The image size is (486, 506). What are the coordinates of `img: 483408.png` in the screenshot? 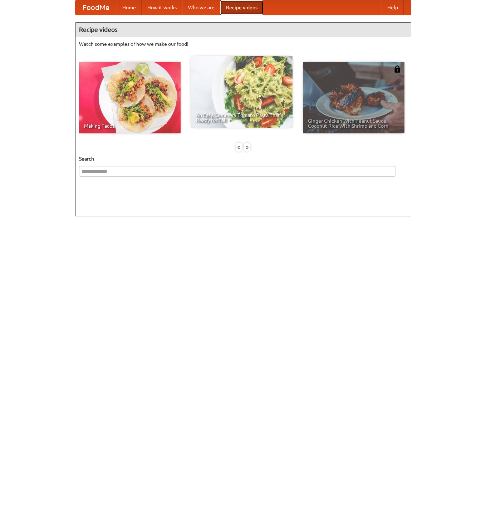 It's located at (397, 69).